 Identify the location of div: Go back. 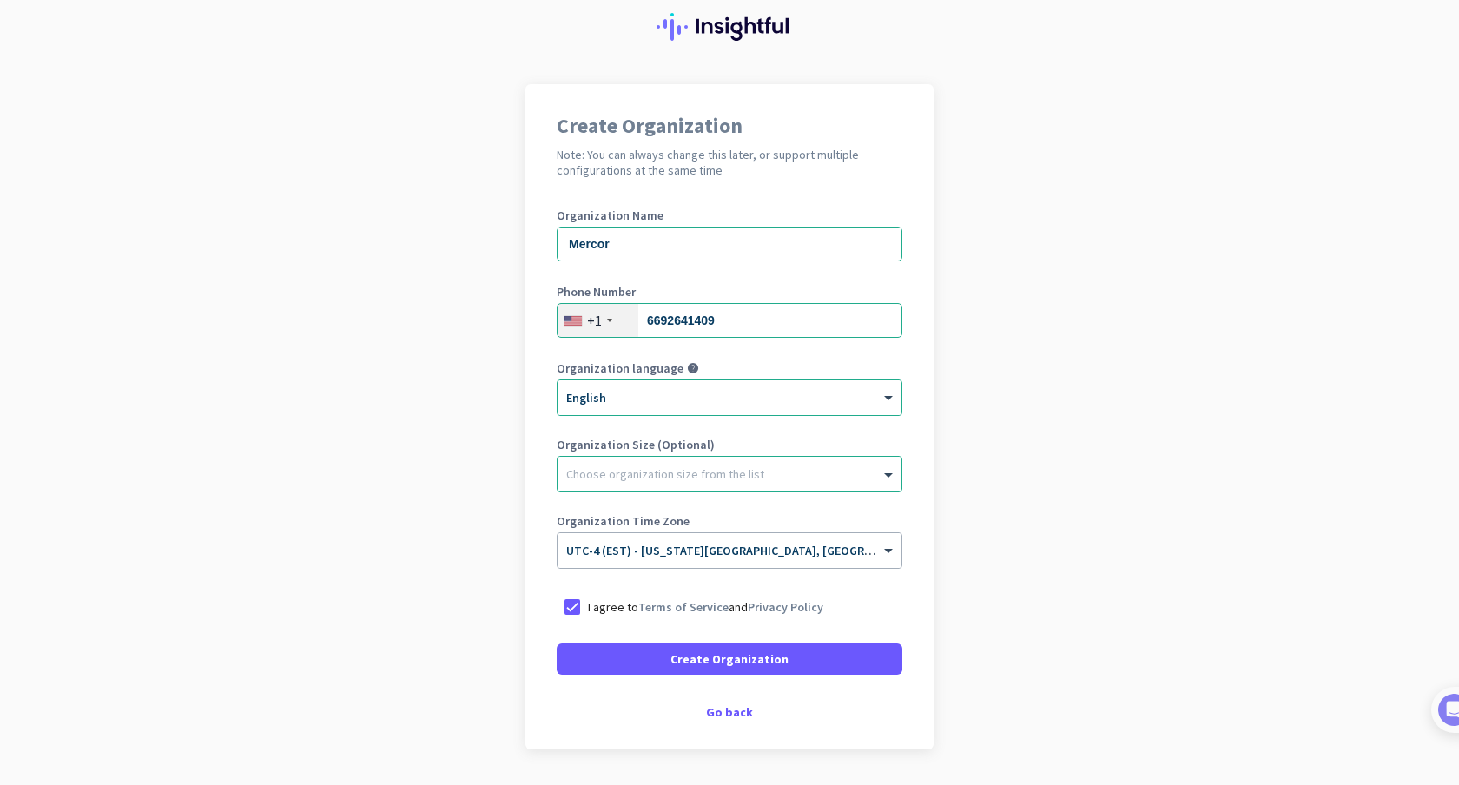
(730, 712).